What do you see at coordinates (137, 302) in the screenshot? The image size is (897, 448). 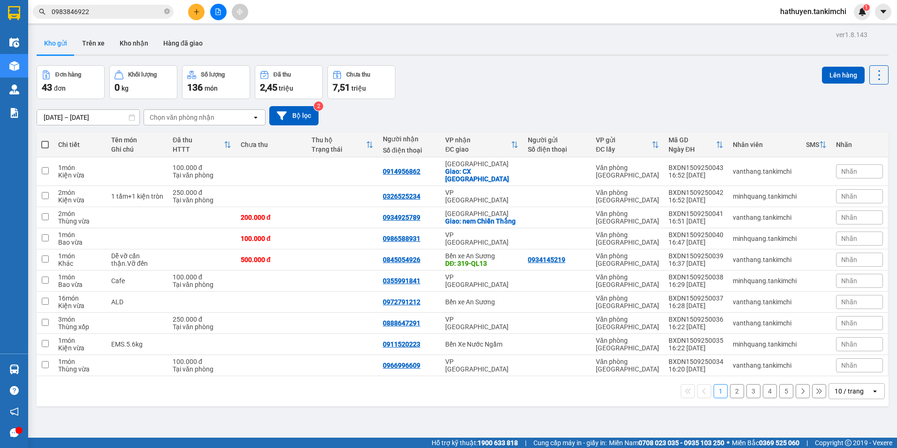 I see `div: ALD` at bounding box center [137, 302].